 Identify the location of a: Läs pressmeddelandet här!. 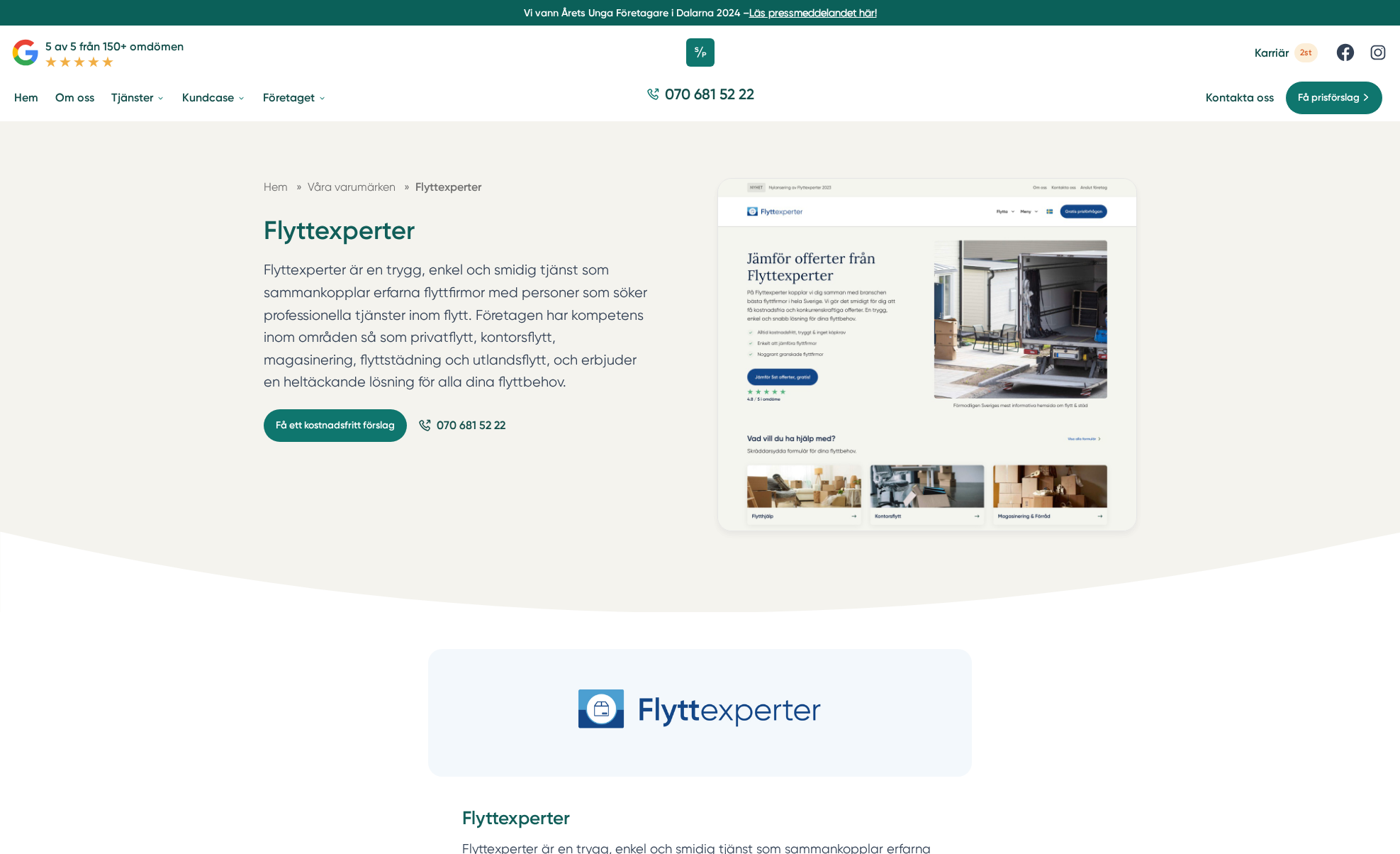
(814, 13).